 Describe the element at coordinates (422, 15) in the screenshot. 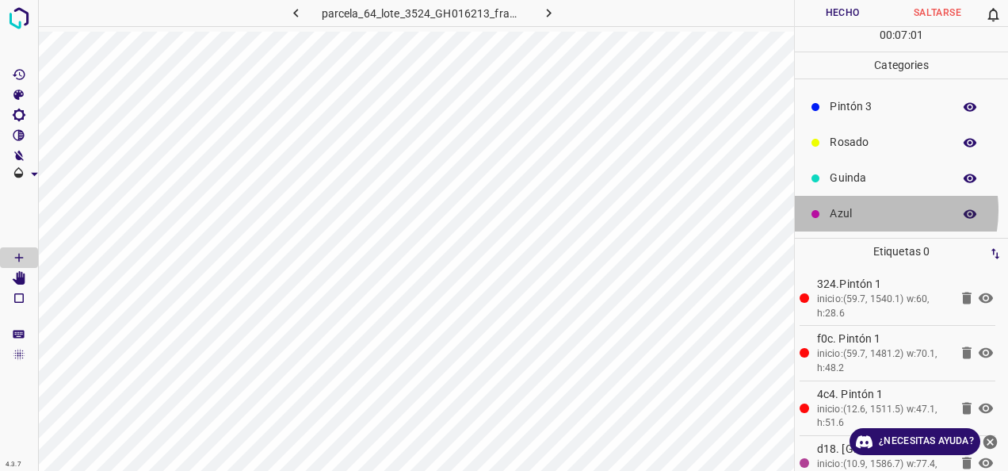

I see `h6: parcela_64_lote_3524_GH016213_frame_00218_210910.jpg` at that location.